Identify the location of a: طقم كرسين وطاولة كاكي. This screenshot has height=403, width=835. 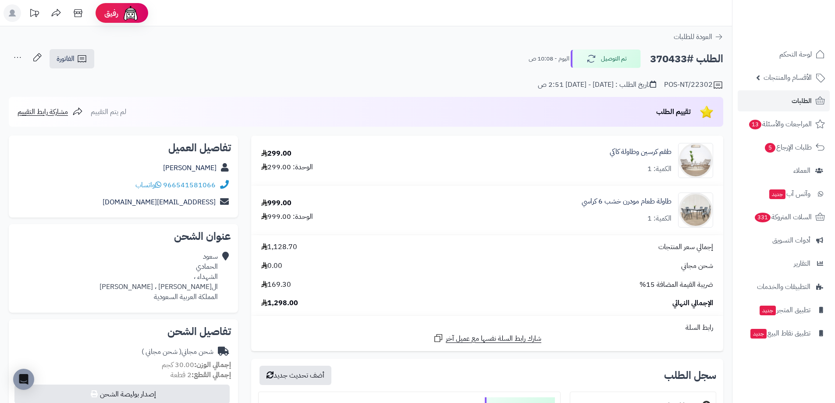
(641, 152).